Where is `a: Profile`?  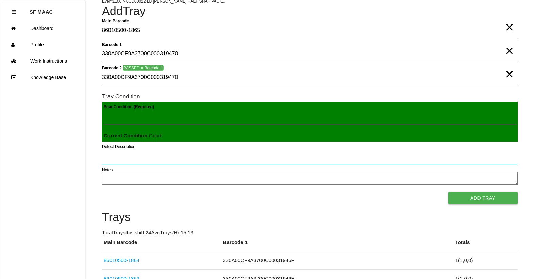
a: Profile is located at coordinates (43, 45).